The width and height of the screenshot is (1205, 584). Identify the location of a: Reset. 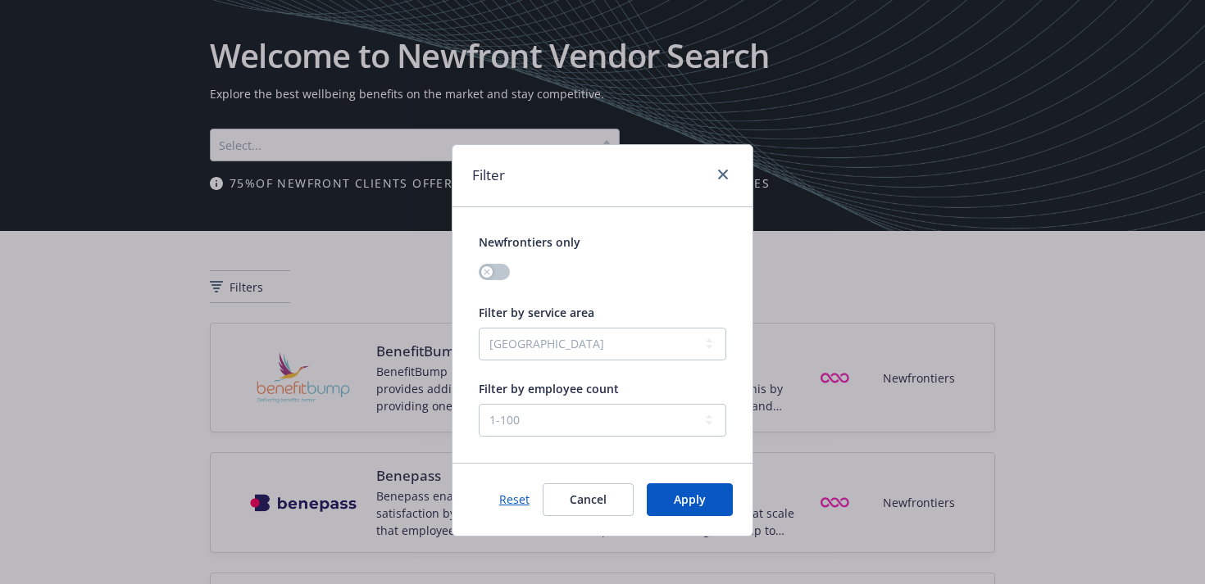
(514, 499).